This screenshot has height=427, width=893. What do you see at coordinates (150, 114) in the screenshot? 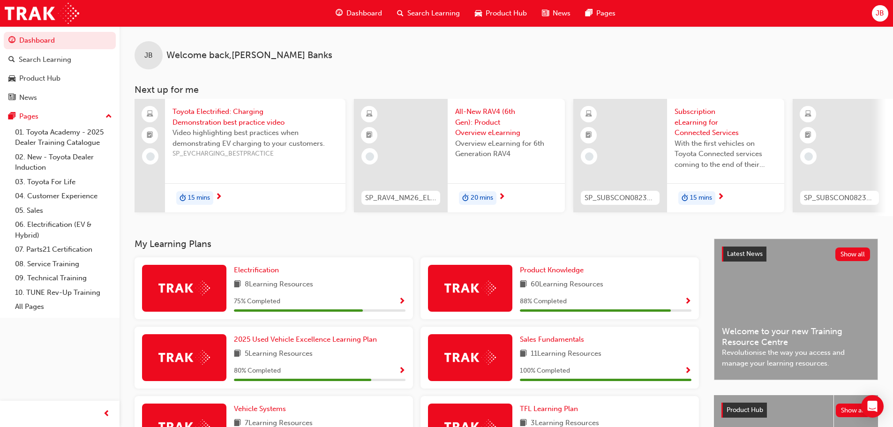
I see `span: laptop-icon` at bounding box center [150, 114].